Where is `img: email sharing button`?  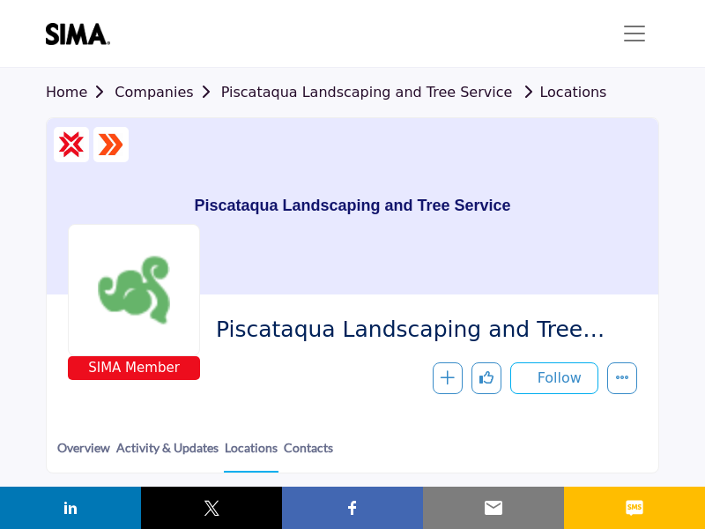
img: email sharing button is located at coordinates (494, 508).